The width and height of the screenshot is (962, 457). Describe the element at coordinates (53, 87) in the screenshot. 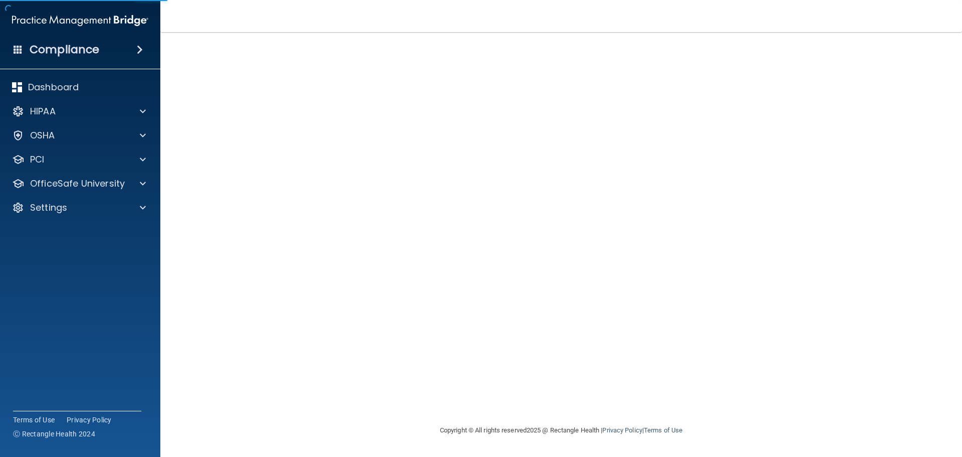

I see `p: Dashboard` at that location.